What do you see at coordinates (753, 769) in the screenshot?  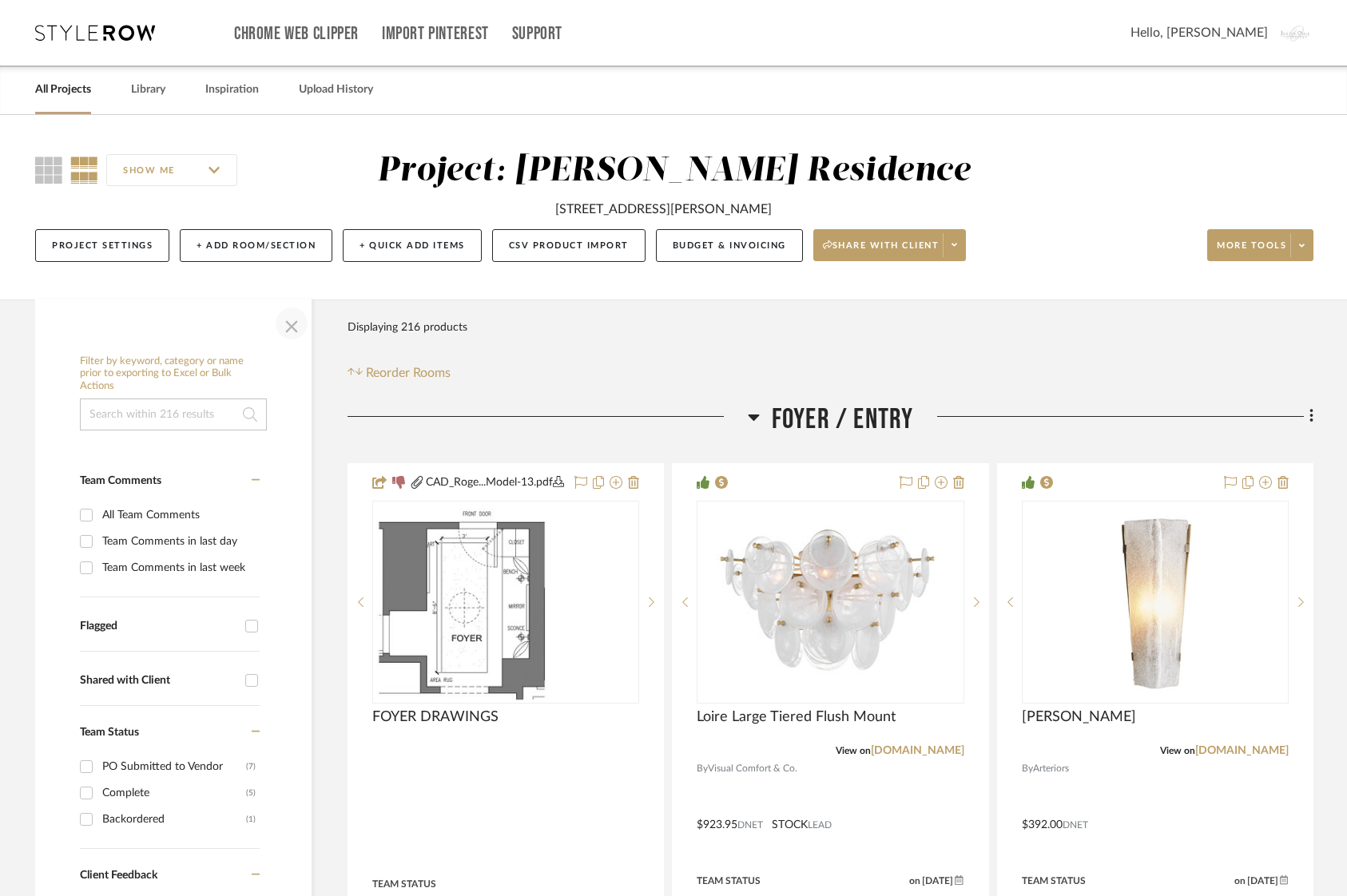 I see `span: Visual Comfort & Co.` at bounding box center [753, 769].